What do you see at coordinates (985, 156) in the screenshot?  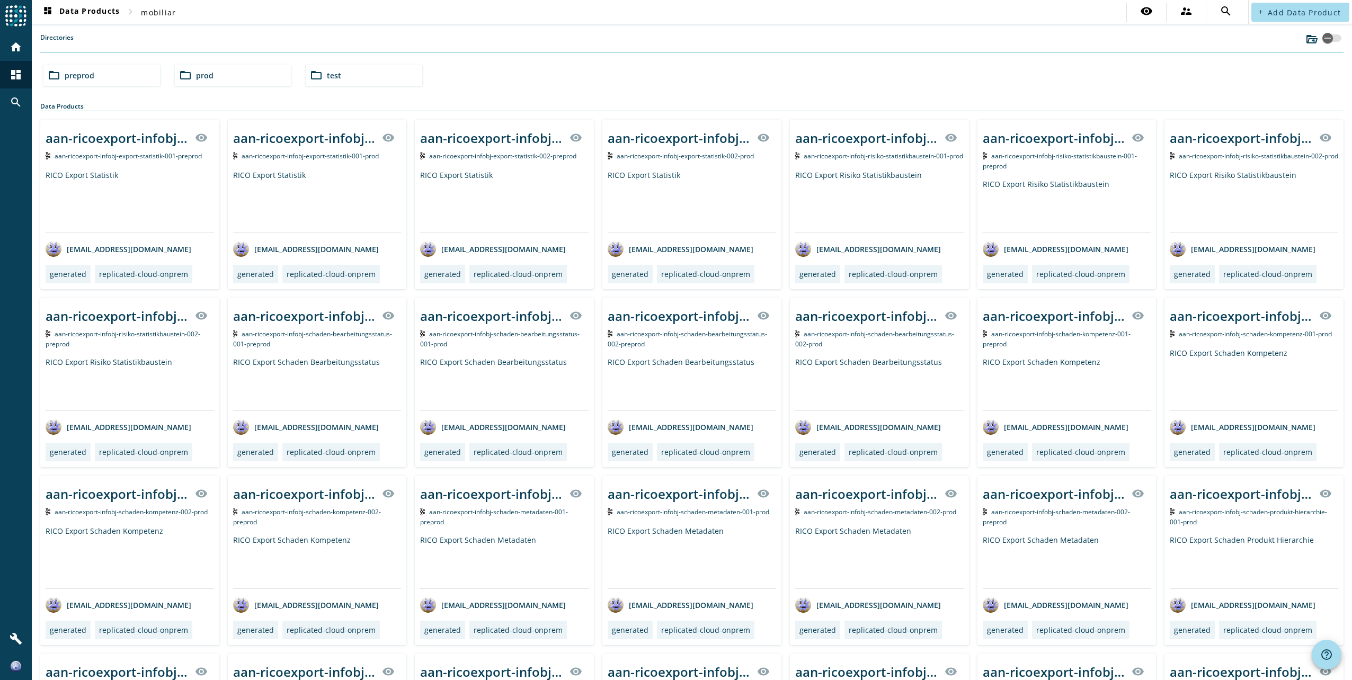 I see `img: Kafka Topic: aan-ricoexport-infobj-risiko-statistikbaustein-001-preprod` at bounding box center [985, 156].